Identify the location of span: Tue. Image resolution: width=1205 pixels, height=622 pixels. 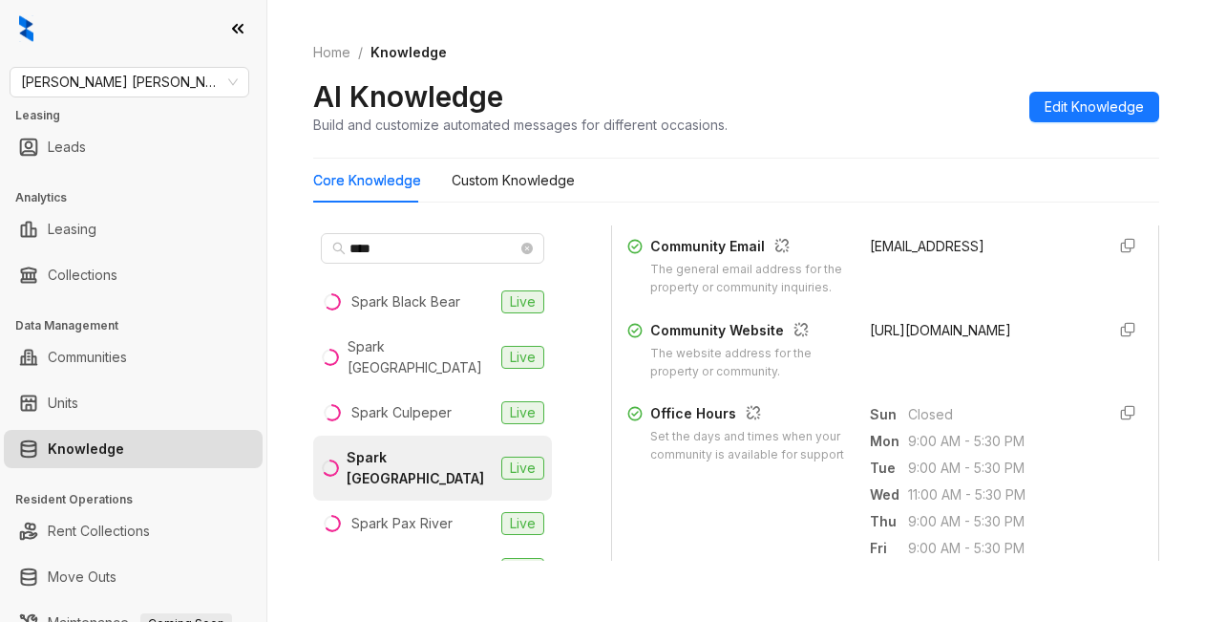
(889, 468).